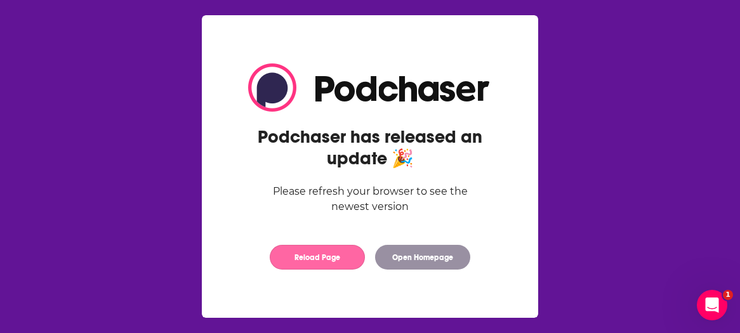 The width and height of the screenshot is (740, 333). What do you see at coordinates (370, 148) in the screenshot?
I see `h2: Podchaser has released an update 🎉` at bounding box center [370, 148].